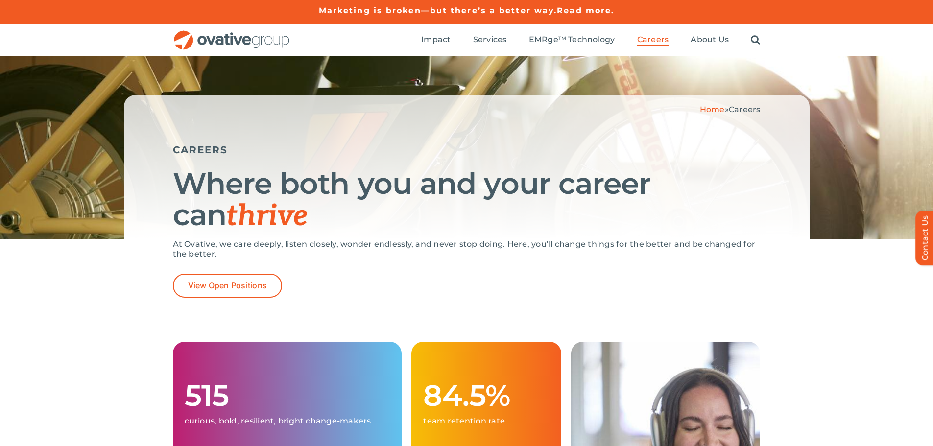 Image resolution: width=933 pixels, height=446 pixels. I want to click on h1: Where both you and your career can, so click(467, 200).